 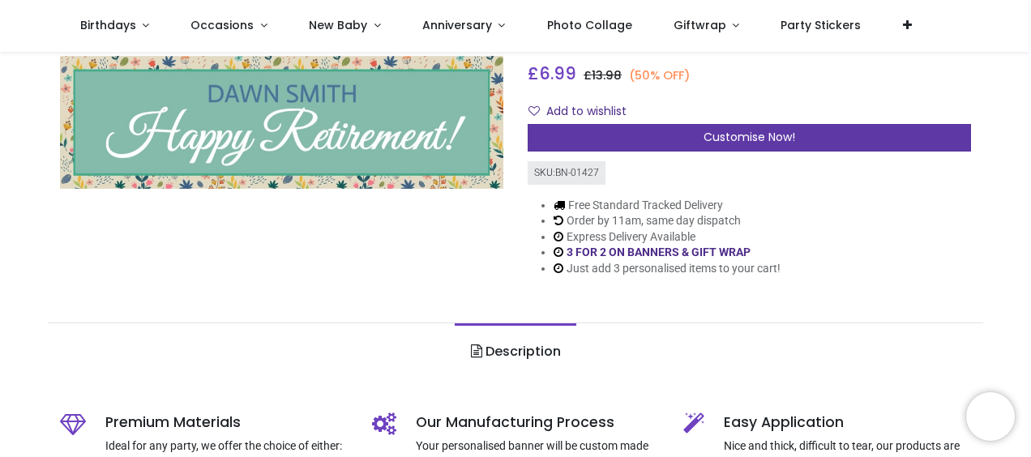 What do you see at coordinates (658, 252) in the screenshot?
I see `a: 3 FOR 2 ON BANNERS & GIFT WRAP` at bounding box center [658, 252].